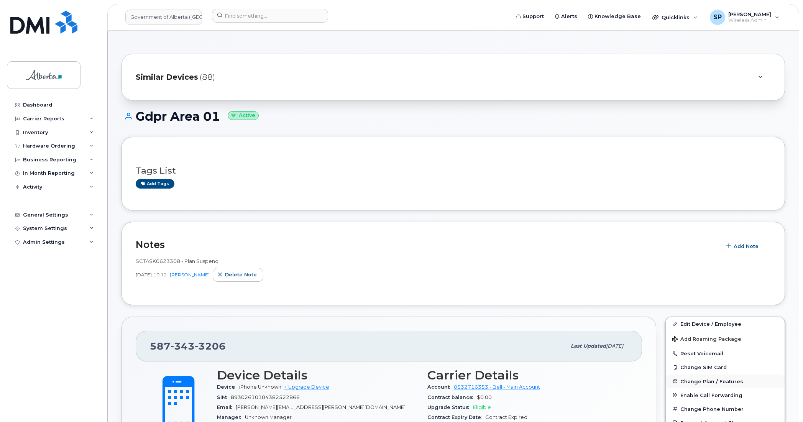 The width and height of the screenshot is (803, 422). I want to click on span: 89302610104382522866, so click(265, 397).